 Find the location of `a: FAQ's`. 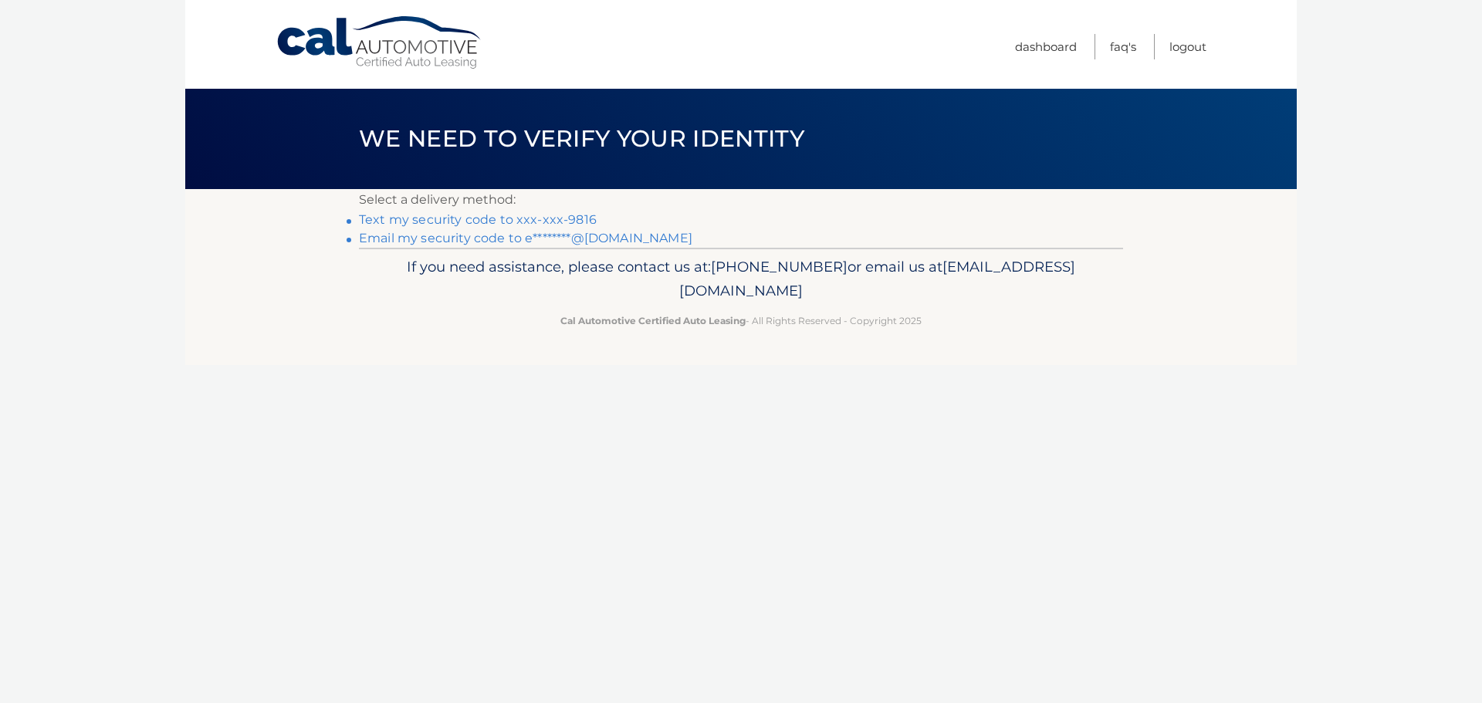

a: FAQ's is located at coordinates (1123, 46).